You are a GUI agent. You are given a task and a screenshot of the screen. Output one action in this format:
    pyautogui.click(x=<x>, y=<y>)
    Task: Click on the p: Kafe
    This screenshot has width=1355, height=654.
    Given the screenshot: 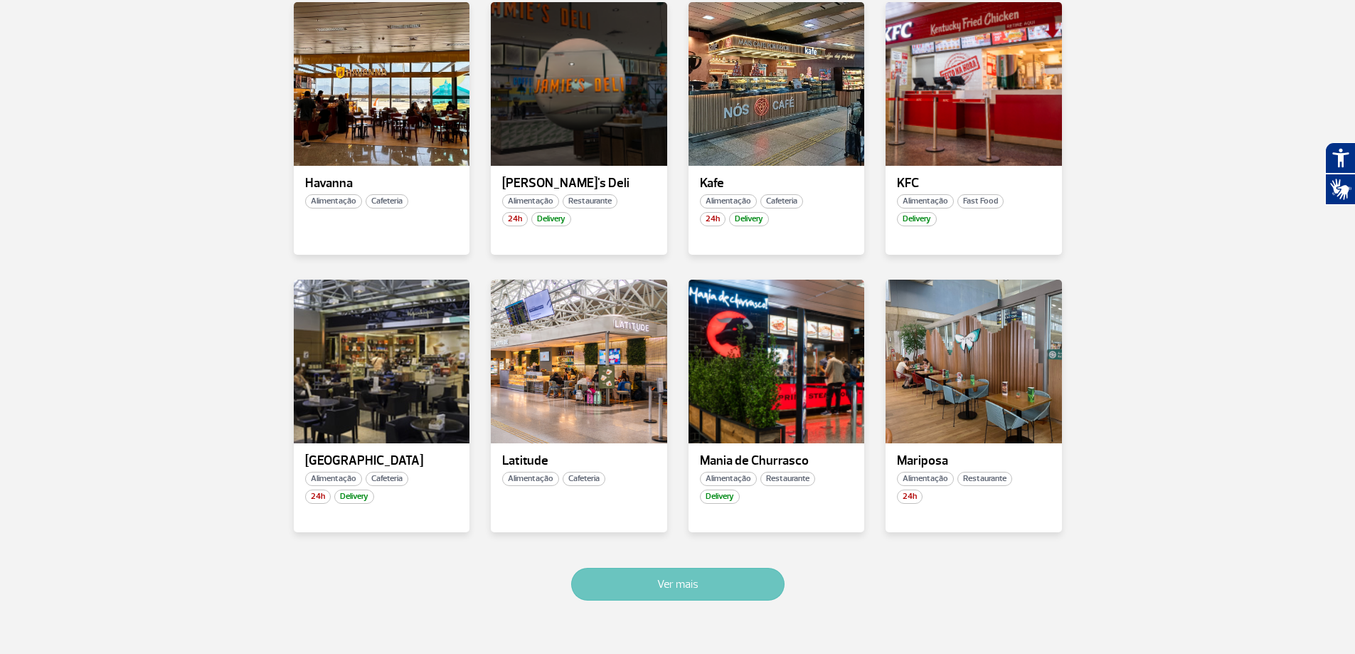 What is the action you would take?
    pyautogui.click(x=777, y=184)
    